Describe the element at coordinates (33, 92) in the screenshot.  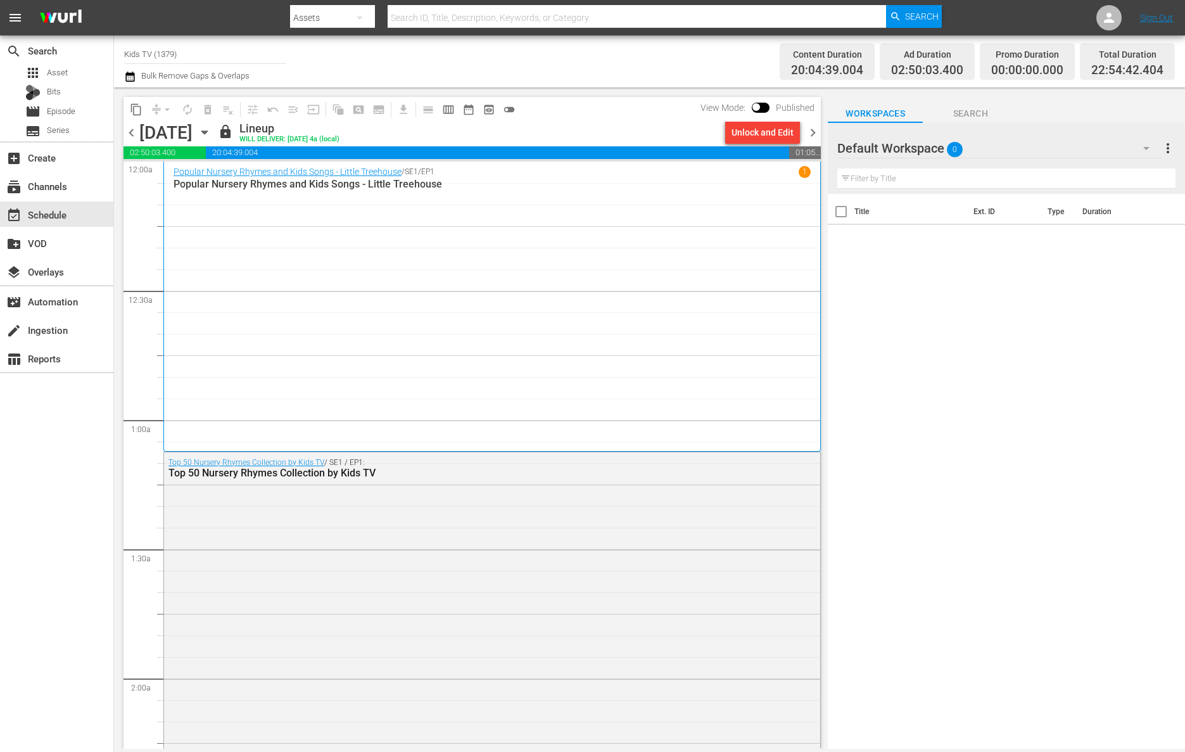
I see `div: Bits` at that location.